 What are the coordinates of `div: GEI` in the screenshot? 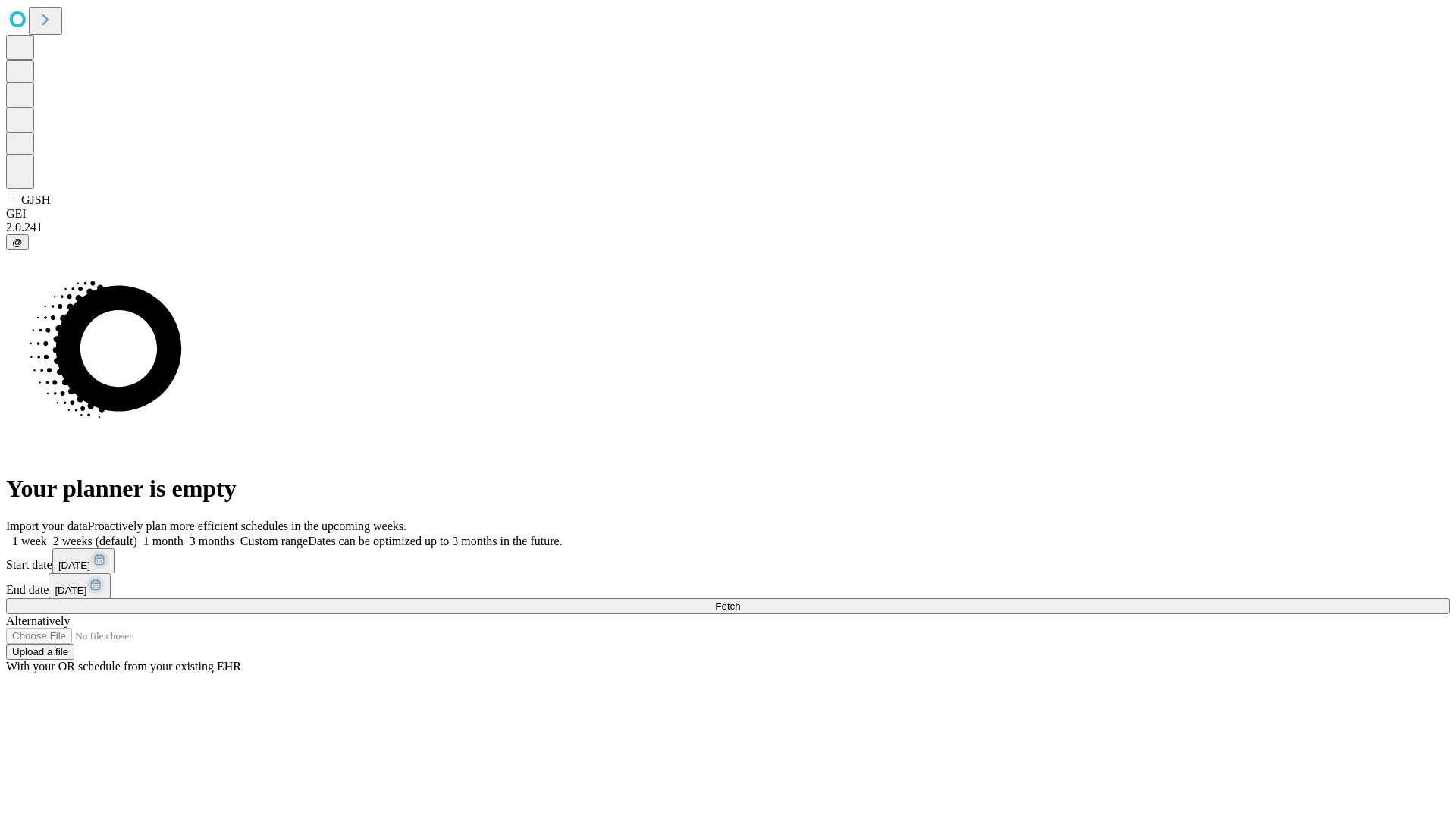 It's located at (728, 214).